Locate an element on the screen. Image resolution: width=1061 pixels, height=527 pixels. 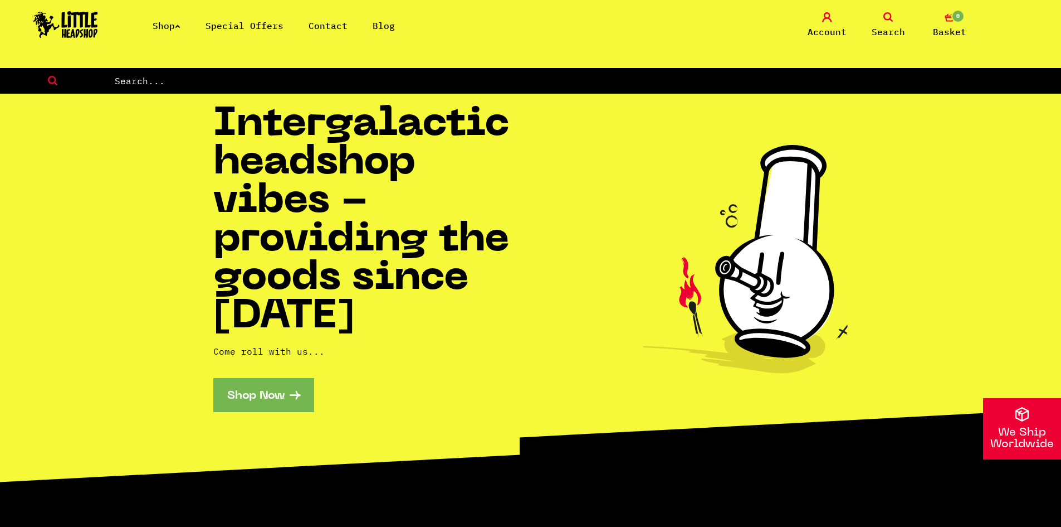
a: Shop Now is located at coordinates (264, 394).